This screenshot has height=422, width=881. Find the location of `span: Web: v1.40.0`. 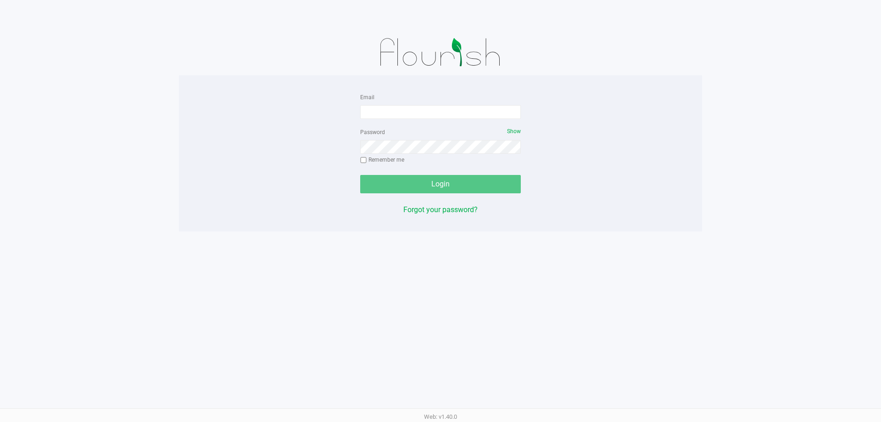

span: Web: v1.40.0 is located at coordinates (440, 416).